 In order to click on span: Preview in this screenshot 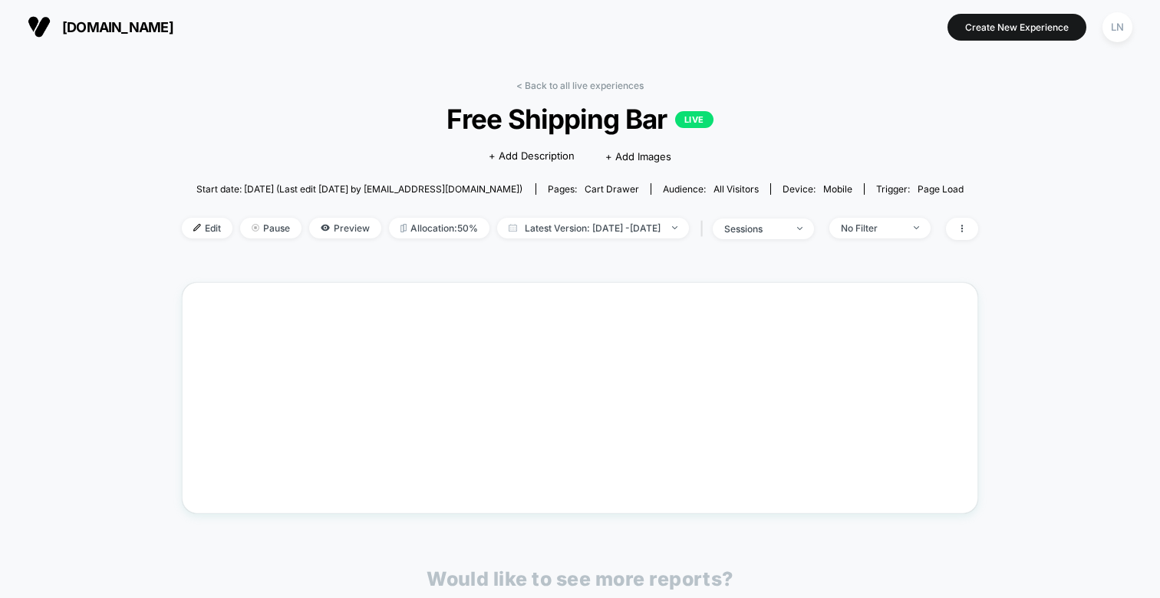, I will do `click(345, 228)`.